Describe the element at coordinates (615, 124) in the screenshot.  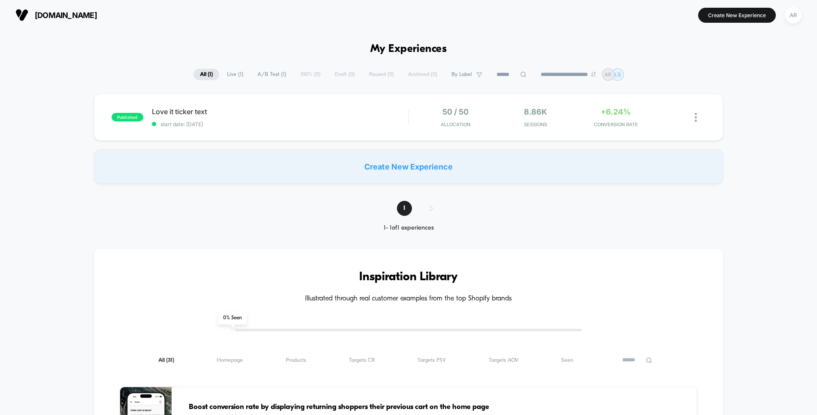
I see `span: CONVERSION RATE` at that location.